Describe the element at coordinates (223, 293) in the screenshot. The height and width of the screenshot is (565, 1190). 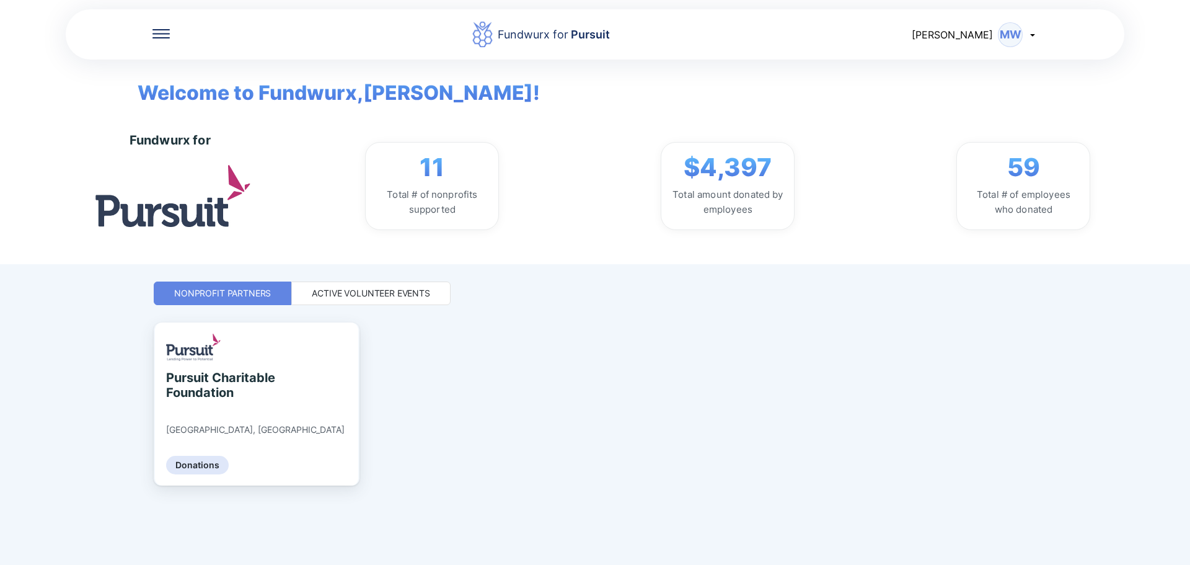
I see `div: Nonprofit Partners` at that location.